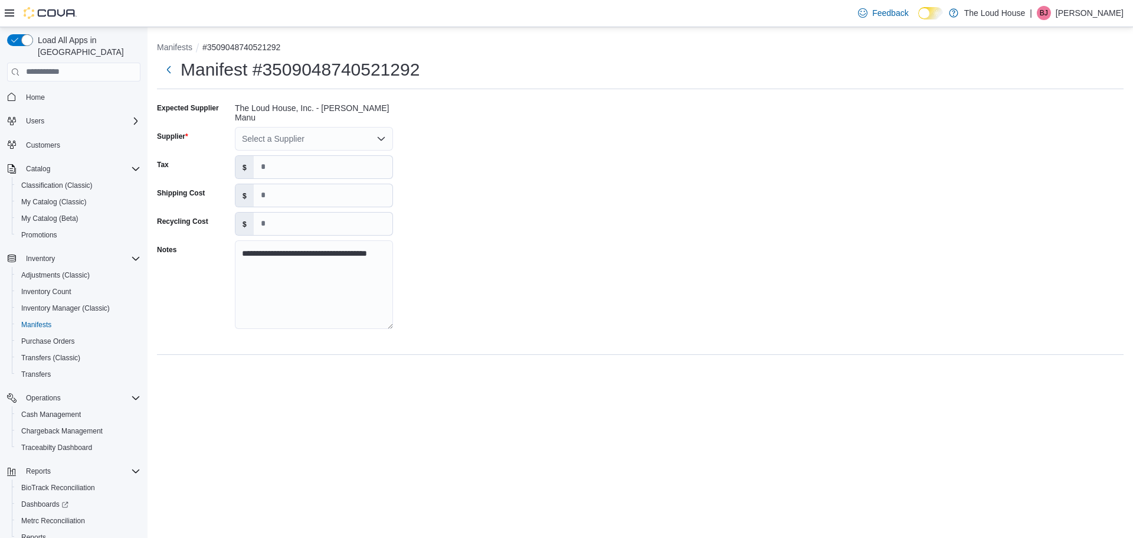 The image size is (1133, 538). Describe the element at coordinates (74, 145) in the screenshot. I see `button: Customers` at that location.